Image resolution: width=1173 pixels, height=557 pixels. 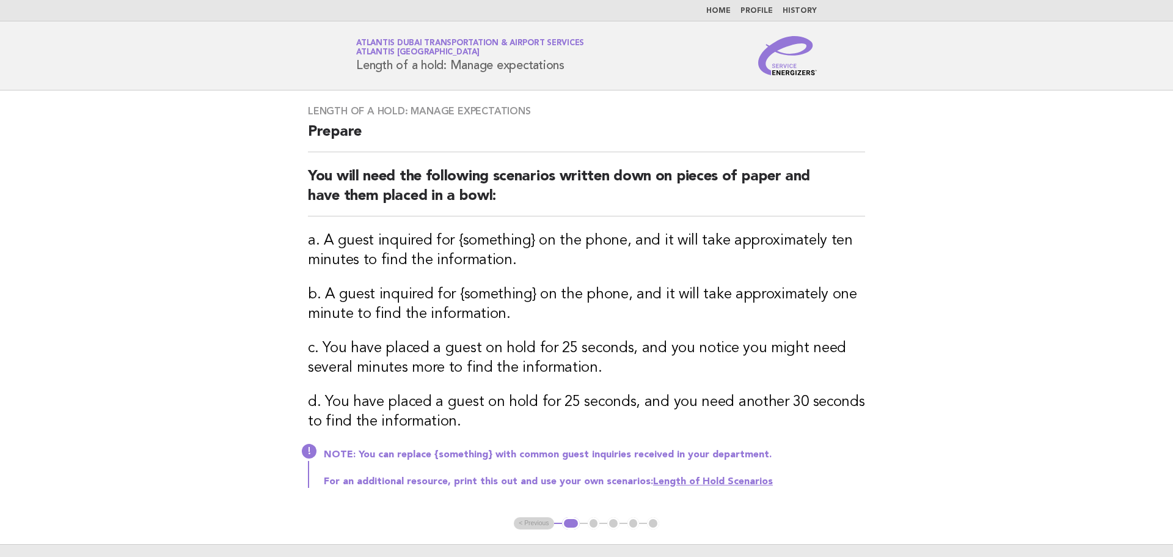 What do you see at coordinates (788, 56) in the screenshot?
I see `img: Service Energizers` at bounding box center [788, 56].